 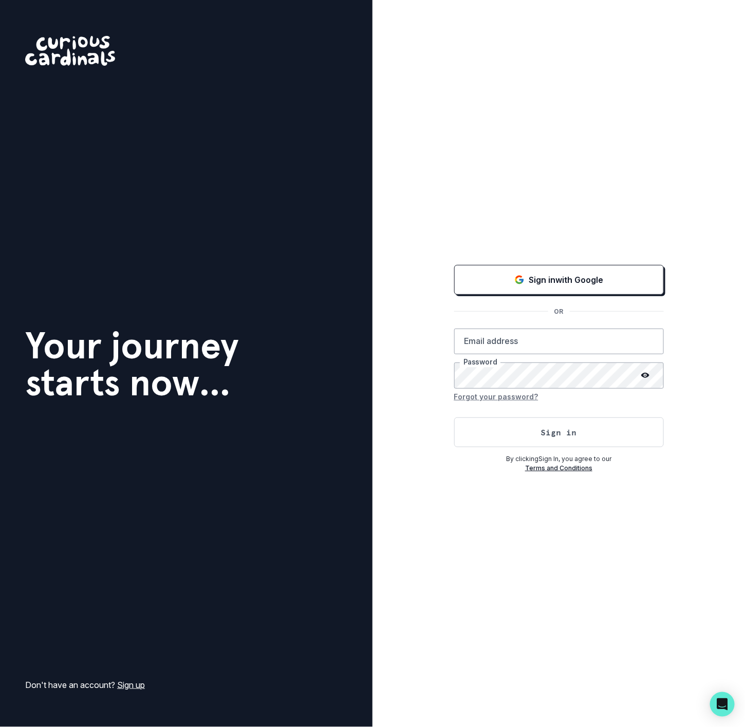 What do you see at coordinates (559, 432) in the screenshot?
I see `button: Sign in` at bounding box center [559, 432].